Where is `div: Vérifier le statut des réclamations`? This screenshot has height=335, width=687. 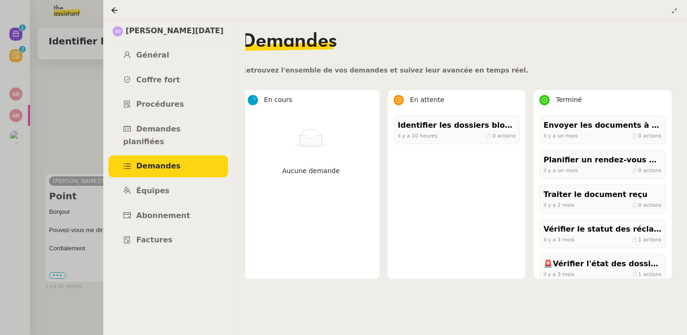
div: Vérifier le statut des réclamations is located at coordinates (602, 229).